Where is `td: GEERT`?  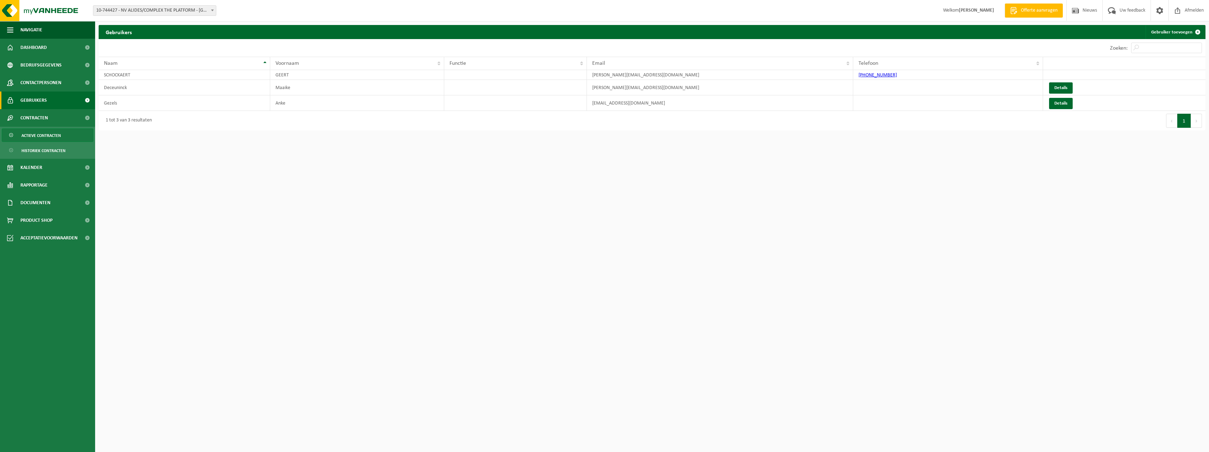
td: GEERT is located at coordinates (357, 75).